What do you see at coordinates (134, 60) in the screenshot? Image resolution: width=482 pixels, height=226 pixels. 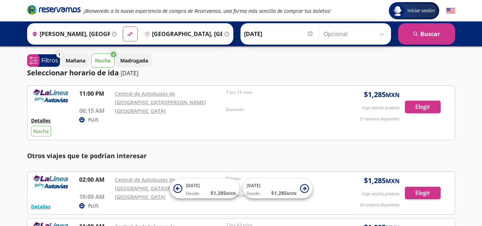 I see `p: Madrugada` at bounding box center [134, 60].